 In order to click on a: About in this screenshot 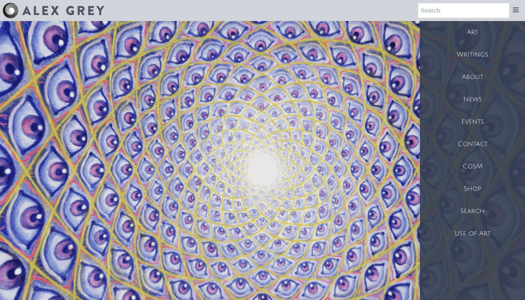, I will do `click(473, 77)`.